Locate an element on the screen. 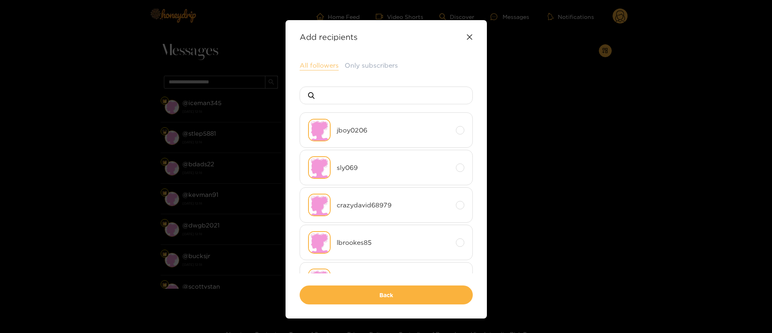  strong: Add recipients is located at coordinates (328, 37).